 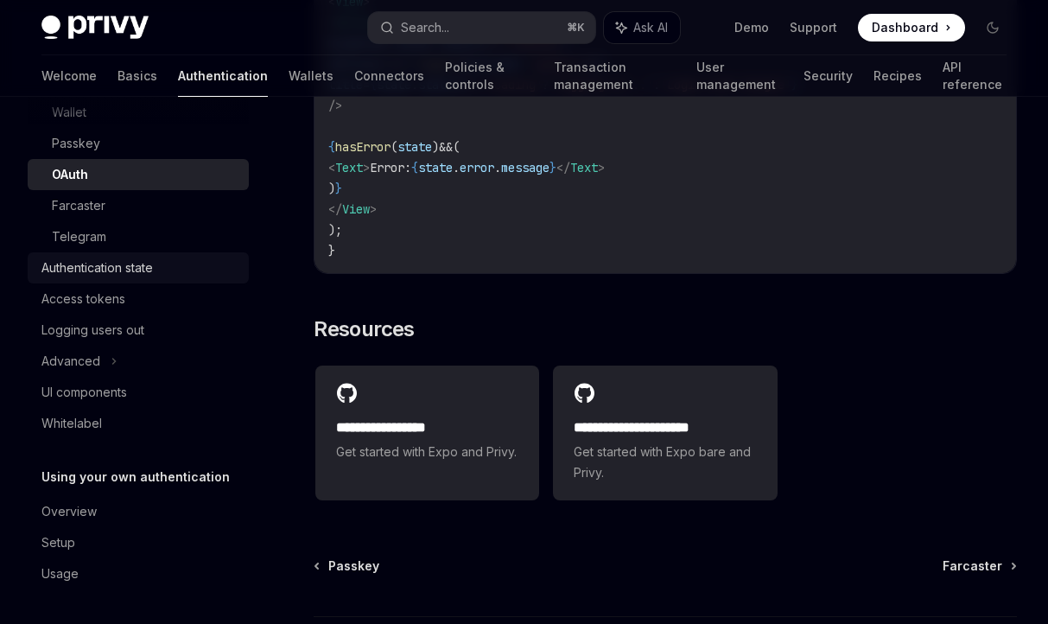 What do you see at coordinates (136, 477) in the screenshot?
I see `h5: Using your own authentication` at bounding box center [136, 477].